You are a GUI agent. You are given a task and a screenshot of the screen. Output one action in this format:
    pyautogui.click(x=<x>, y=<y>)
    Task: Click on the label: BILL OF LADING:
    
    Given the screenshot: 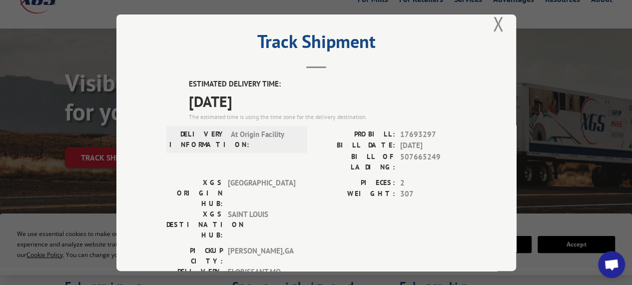 What is the action you would take?
    pyautogui.click(x=356, y=161)
    